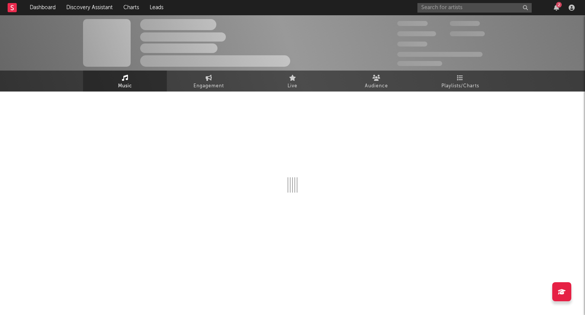 Image resolution: width=585 pixels, height=315 pixels. Describe the element at coordinates (376, 86) in the screenshot. I see `span: Audience` at that location.